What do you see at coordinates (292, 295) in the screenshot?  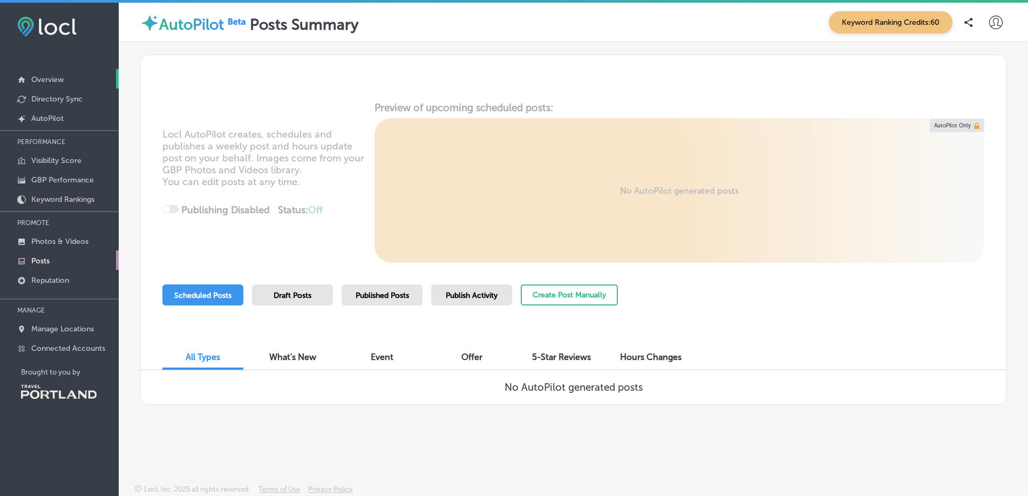 I see `span: Draft Posts` at bounding box center [292, 295].